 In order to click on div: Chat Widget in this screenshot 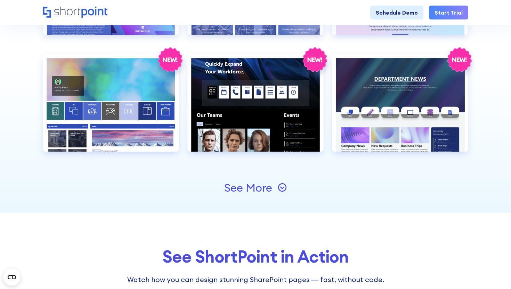, I will do `click(494, 272)`.